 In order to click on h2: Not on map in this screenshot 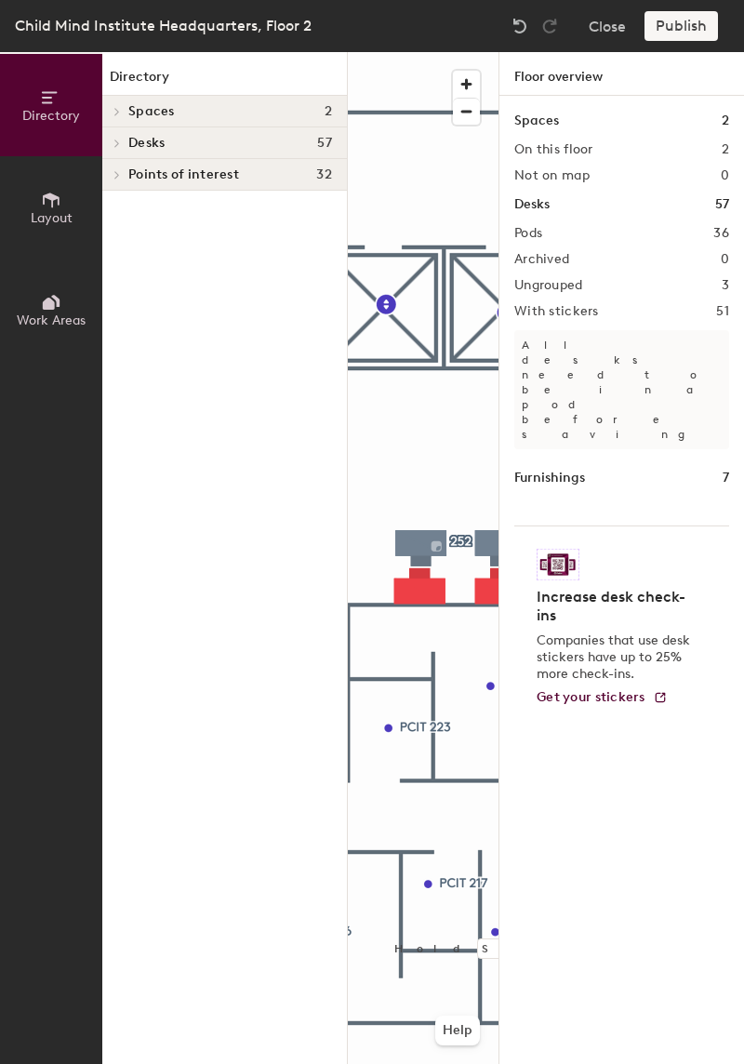, I will do `click(552, 176)`.